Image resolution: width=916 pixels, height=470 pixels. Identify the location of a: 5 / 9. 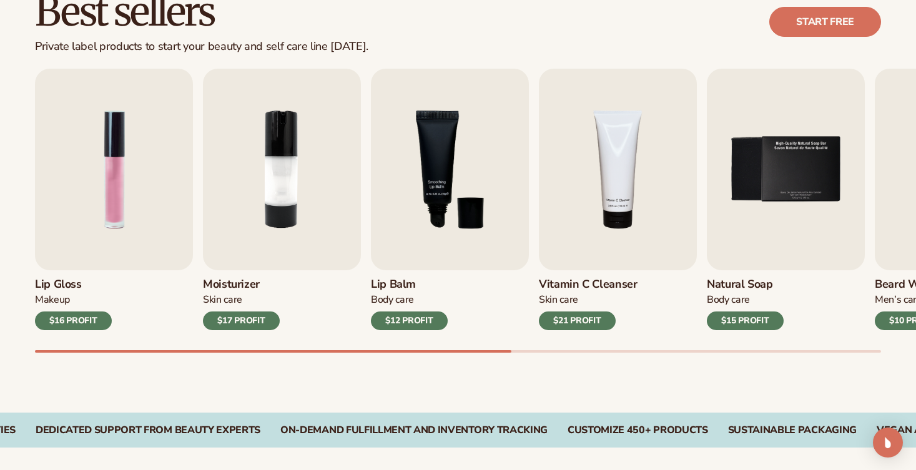
(786, 199).